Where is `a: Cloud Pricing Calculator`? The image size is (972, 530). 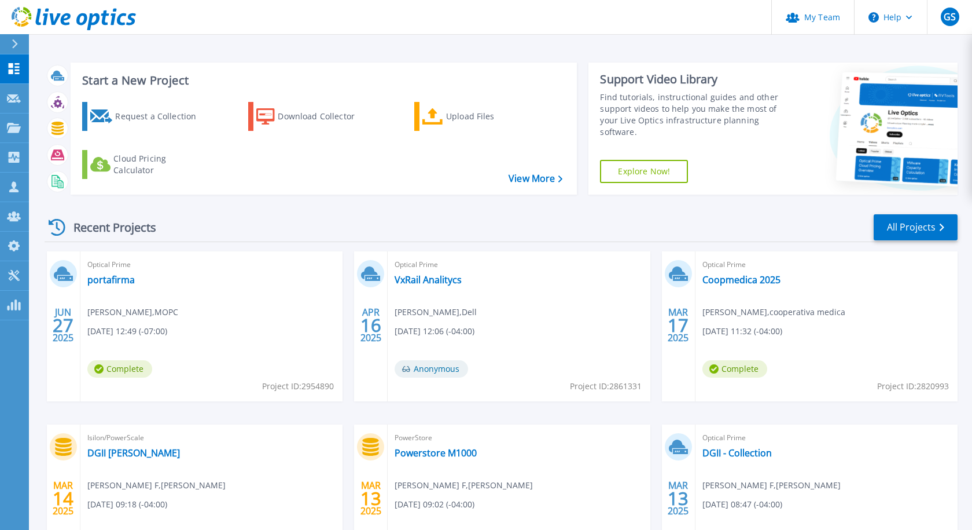 a: Cloud Pricing Calculator is located at coordinates (146, 164).